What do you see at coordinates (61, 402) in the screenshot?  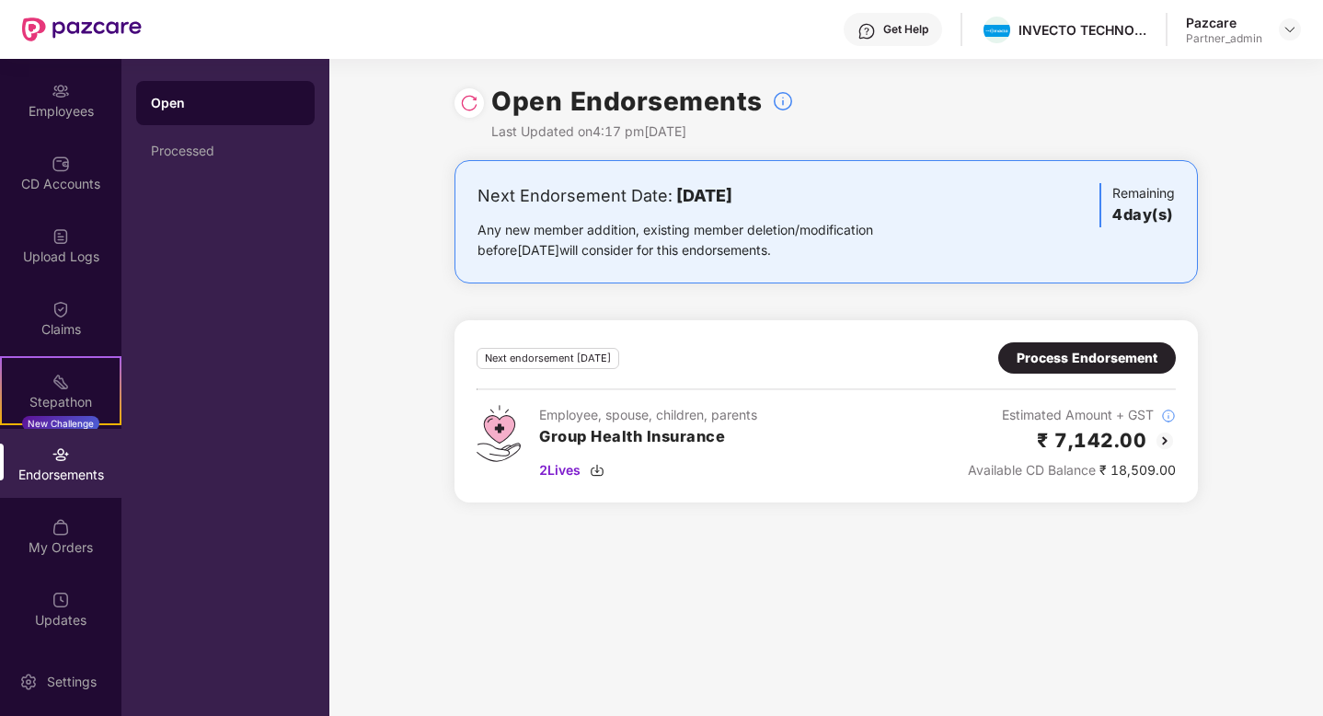 I see `div: Stepathon` at bounding box center [61, 402].